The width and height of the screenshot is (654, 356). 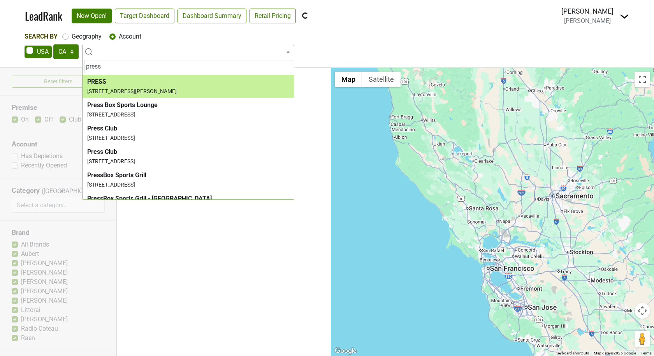 What do you see at coordinates (615, 353) in the screenshot?
I see `span: Map data ©2025 Google` at bounding box center [615, 353].